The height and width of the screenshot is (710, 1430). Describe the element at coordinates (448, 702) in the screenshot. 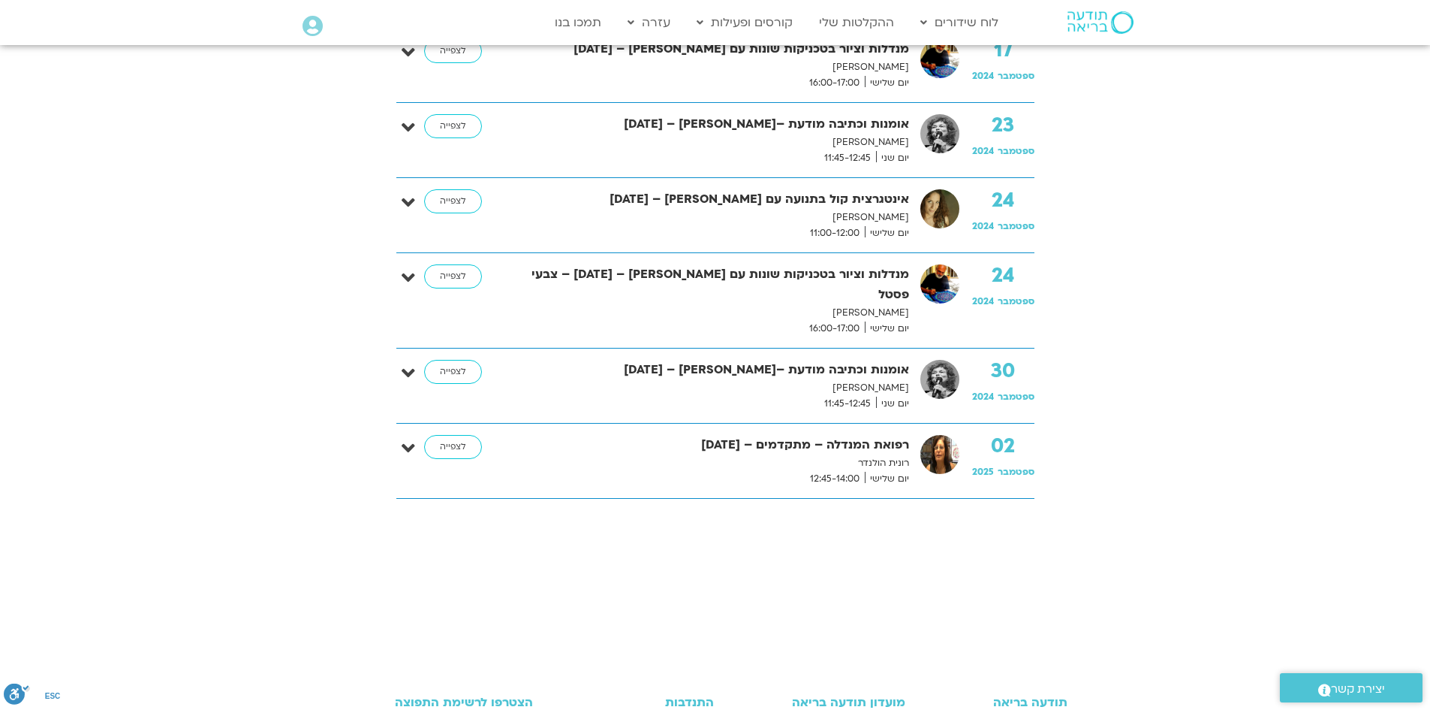

I see `h3: הצטרפו לרשימת התפוצה` at that location.